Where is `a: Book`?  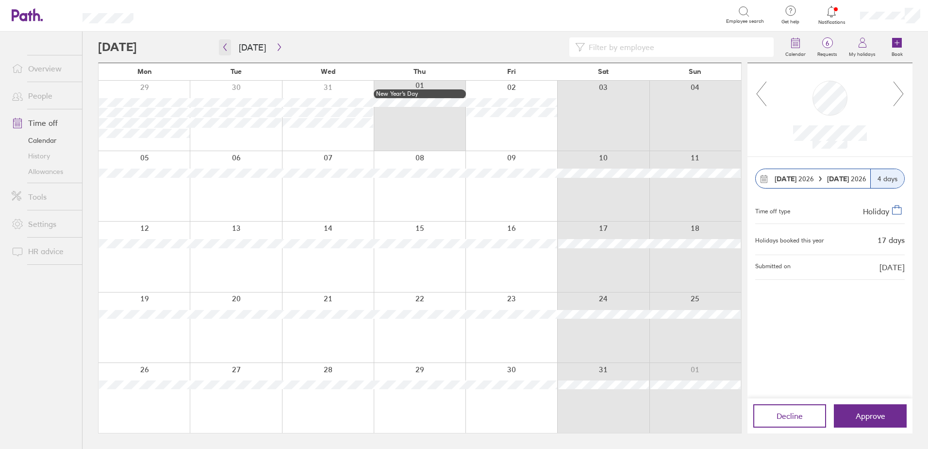 a: Book is located at coordinates (897, 47).